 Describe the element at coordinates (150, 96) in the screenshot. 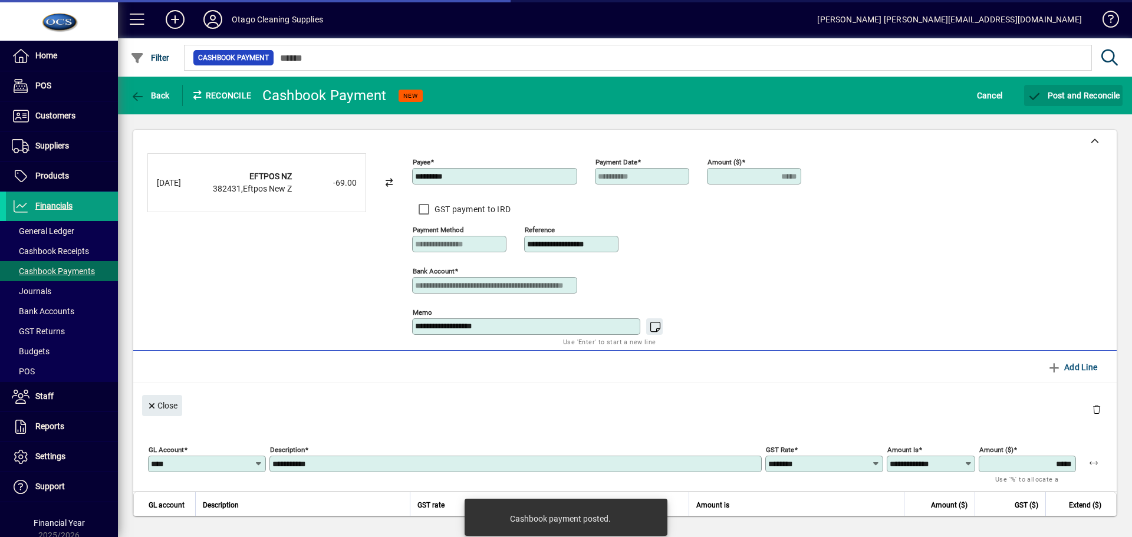

I see `span: Back` at that location.